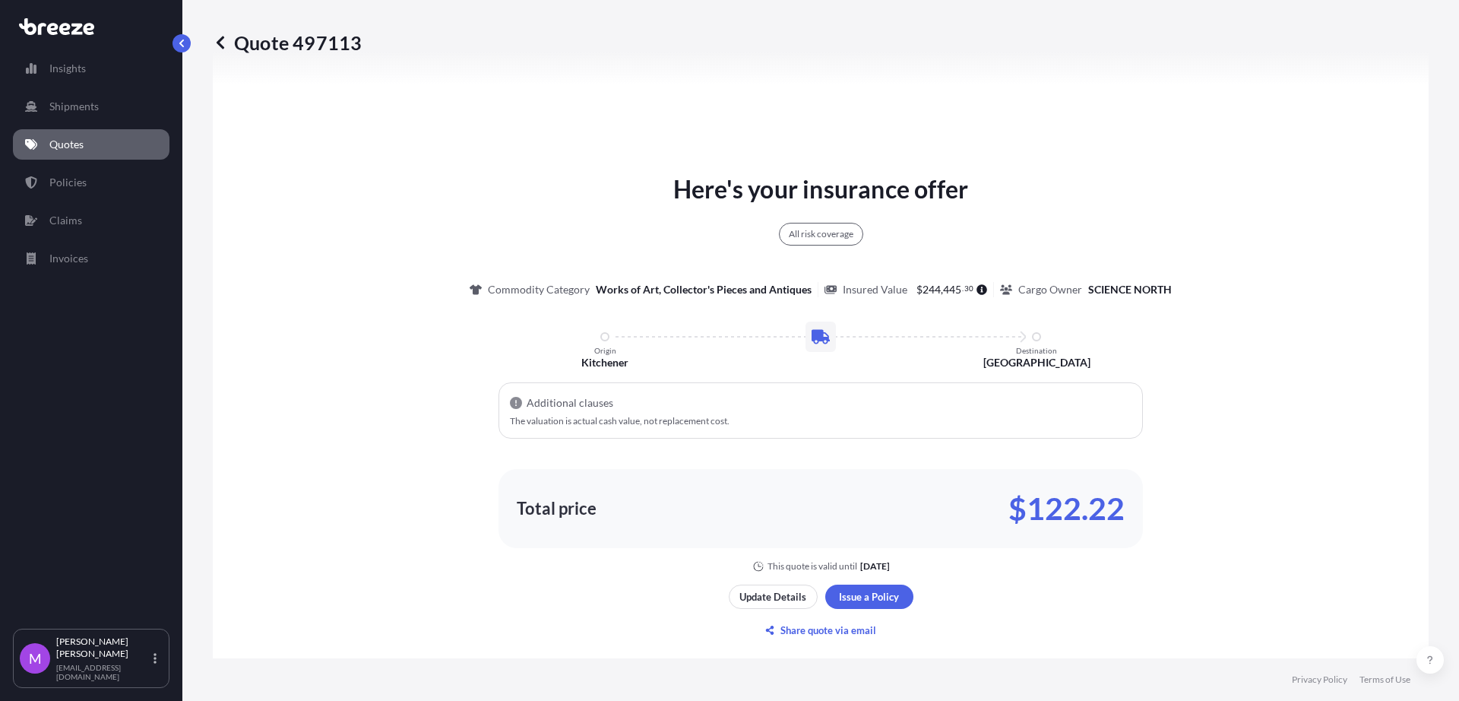 This screenshot has height=701, width=1459. What do you see at coordinates (68, 68) in the screenshot?
I see `p: Insights` at bounding box center [68, 68].